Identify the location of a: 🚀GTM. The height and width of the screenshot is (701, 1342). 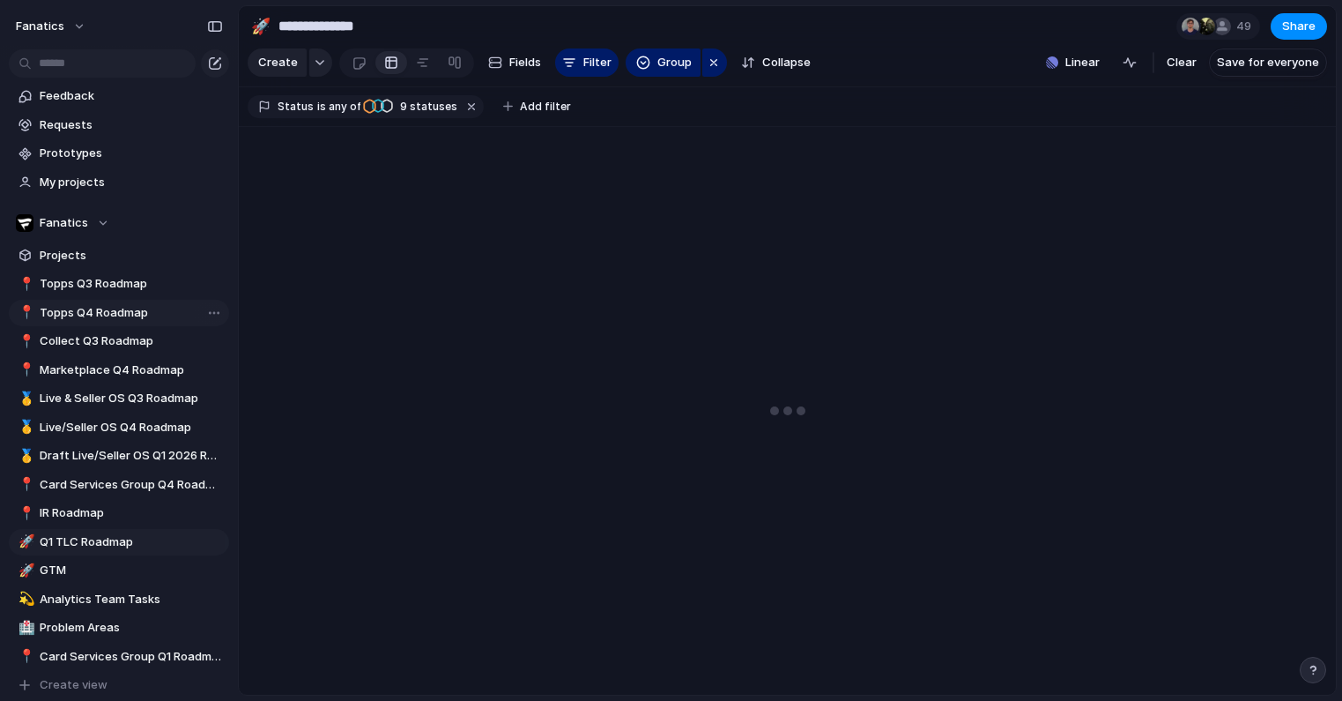
(119, 570).